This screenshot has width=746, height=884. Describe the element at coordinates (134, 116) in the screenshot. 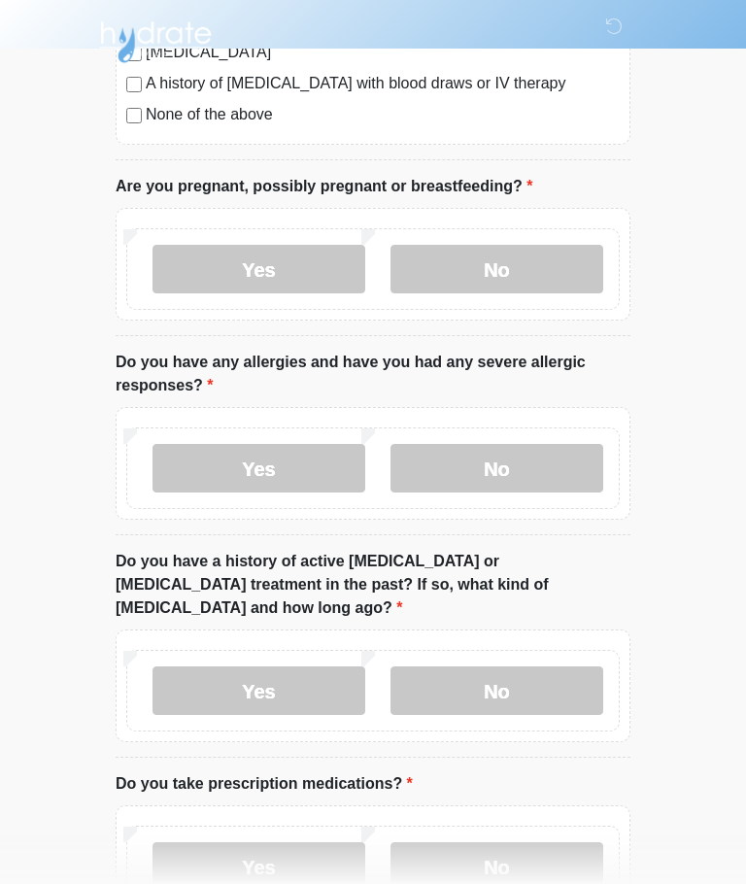

I see `input: None of the above` at that location.